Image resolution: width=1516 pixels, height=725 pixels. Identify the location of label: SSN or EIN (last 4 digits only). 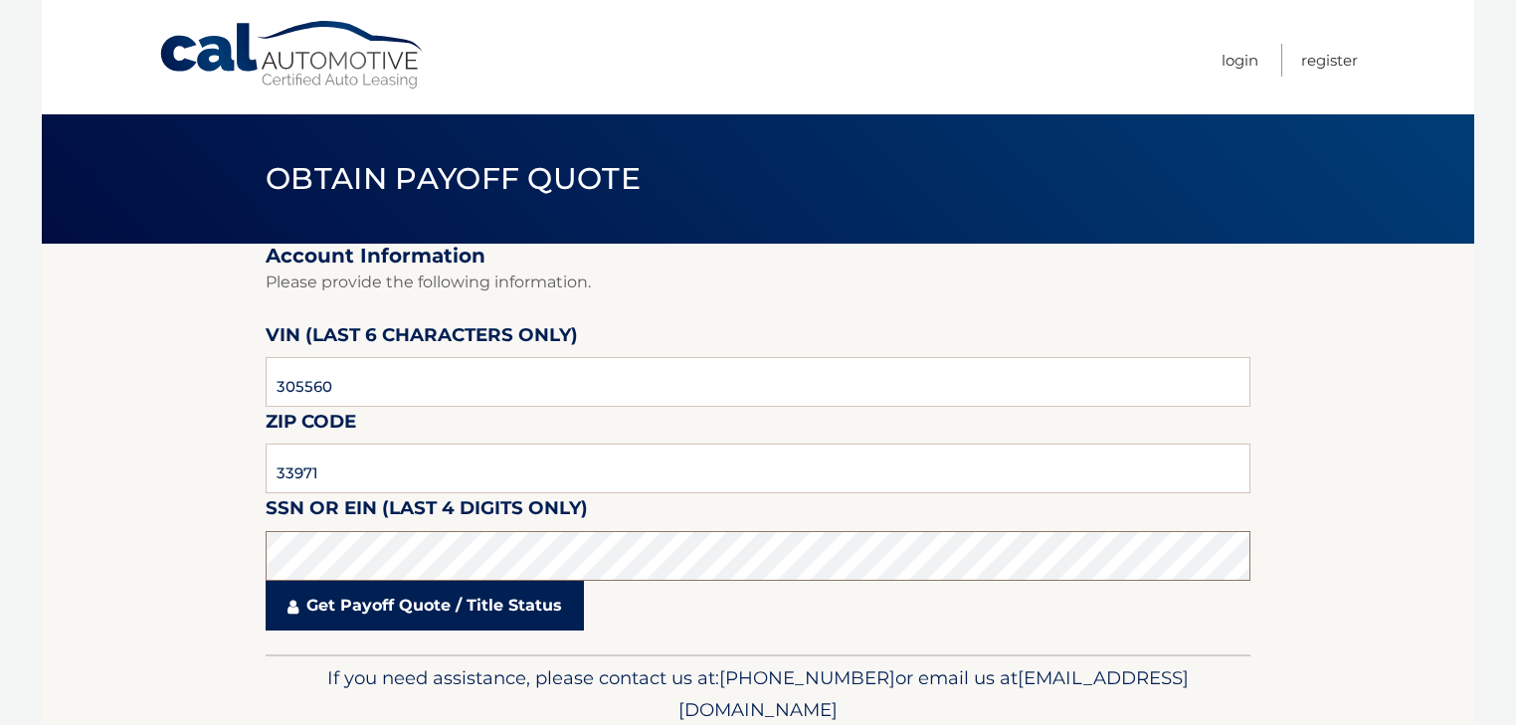
(427, 511).